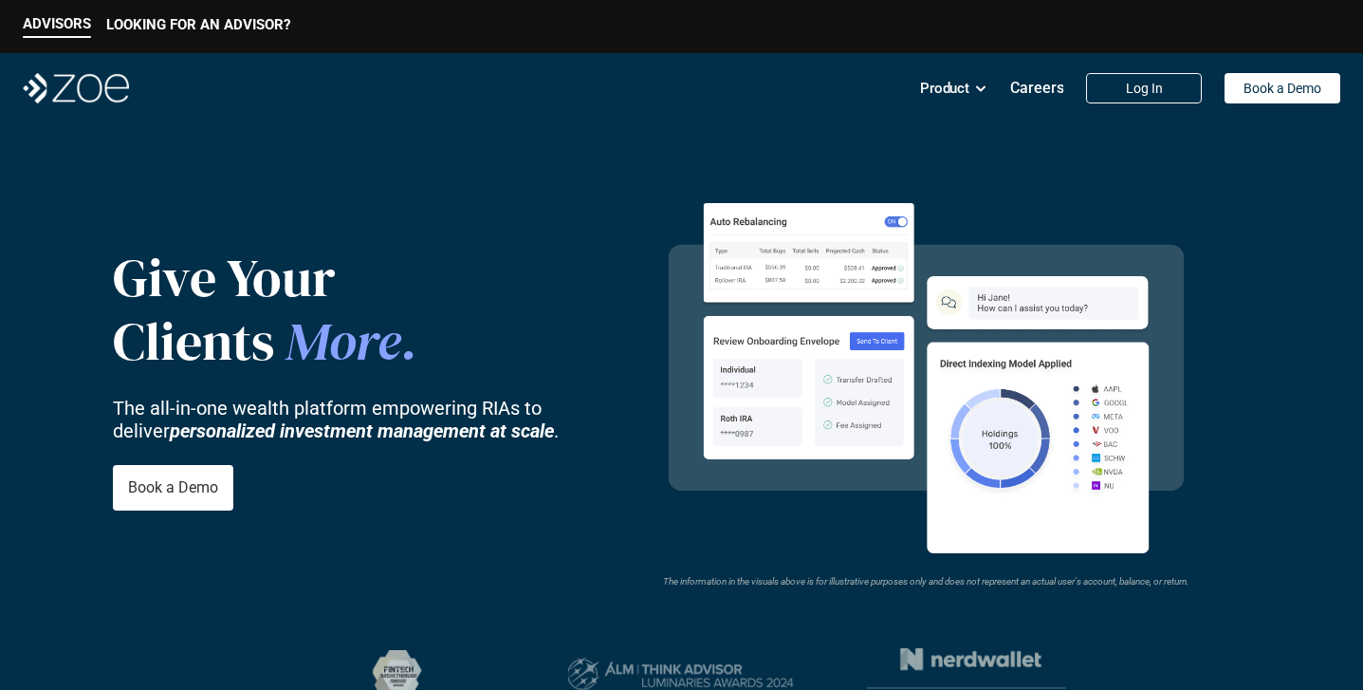 The image size is (1363, 690). Describe the element at coordinates (1144, 88) in the screenshot. I see `p: Log In` at that location.